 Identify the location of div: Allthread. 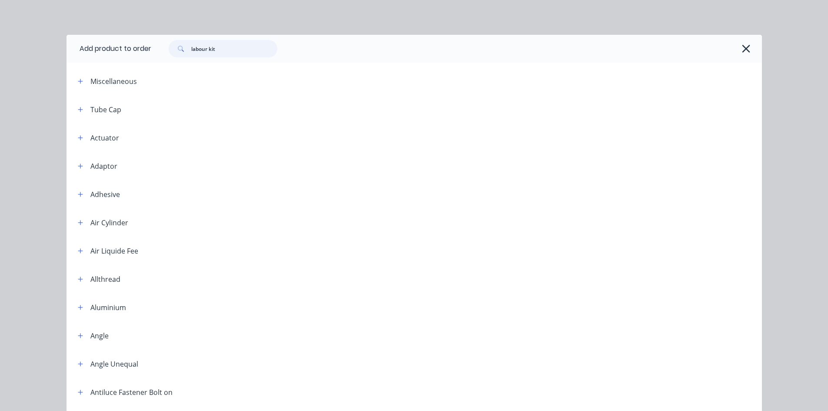
(105, 279).